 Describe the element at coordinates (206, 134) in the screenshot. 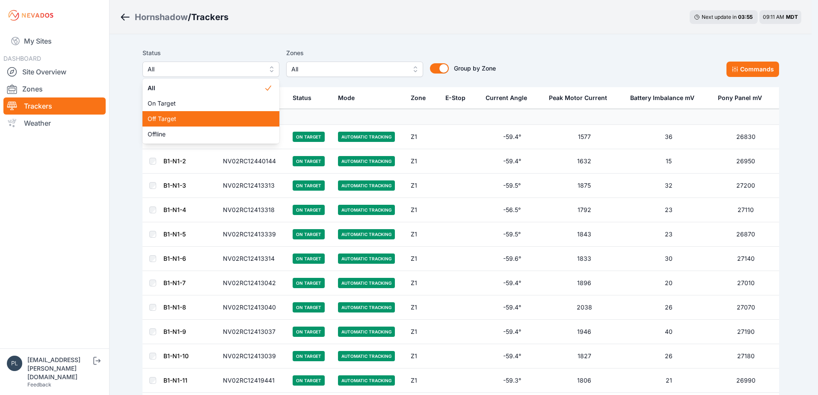

I see `span: Offline` at that location.